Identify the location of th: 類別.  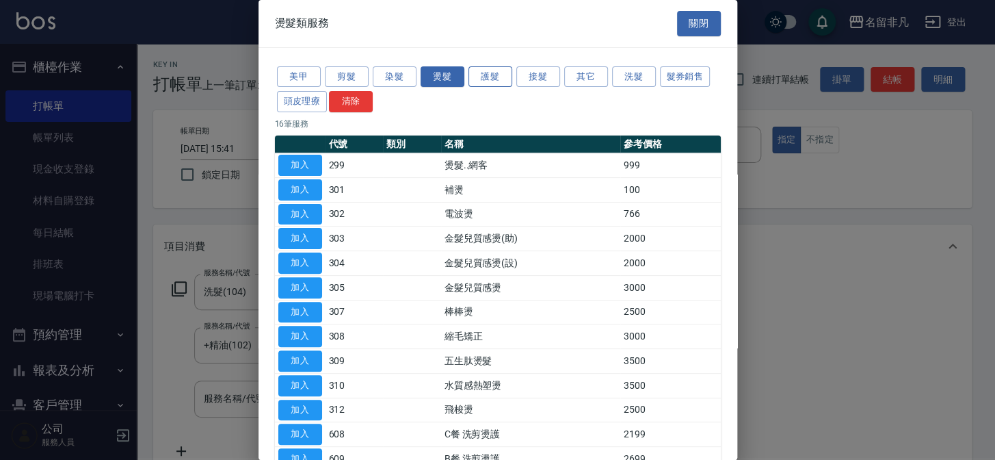
(412, 144).